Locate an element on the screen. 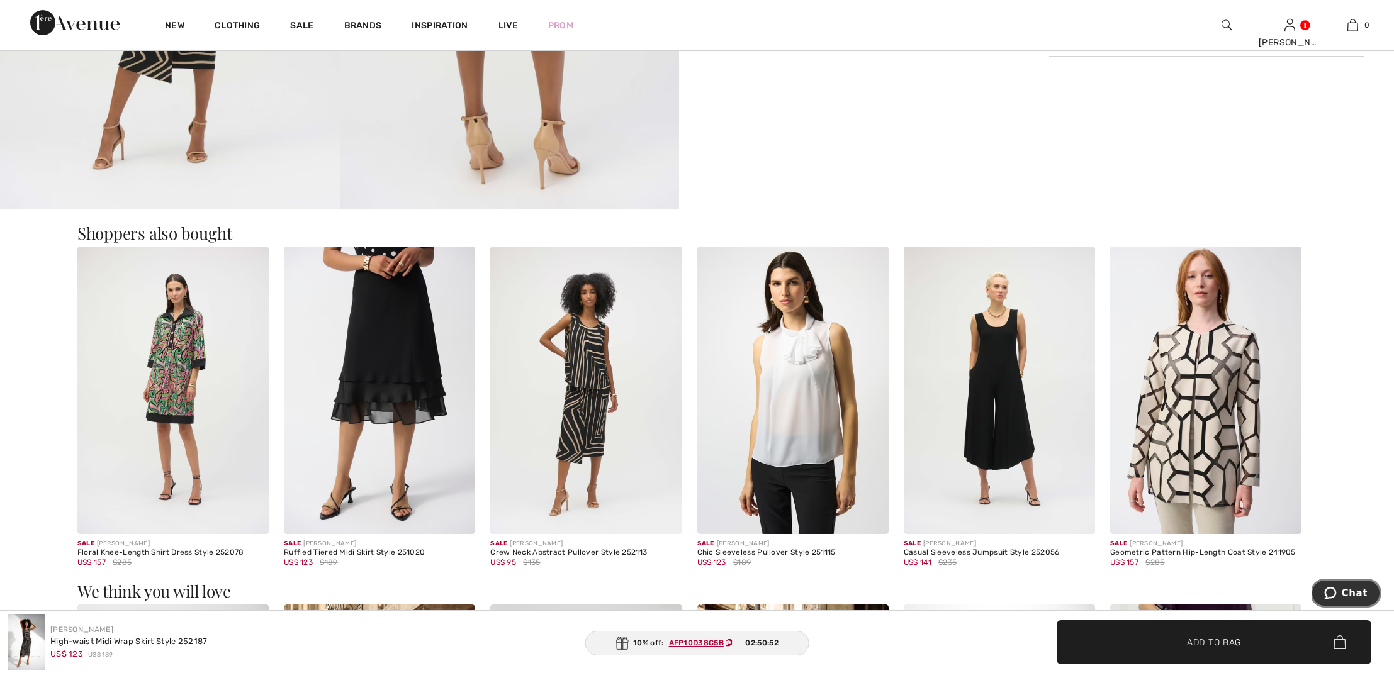 This screenshot has height=673, width=1394. img: 1ère Avenue is located at coordinates (75, 23).